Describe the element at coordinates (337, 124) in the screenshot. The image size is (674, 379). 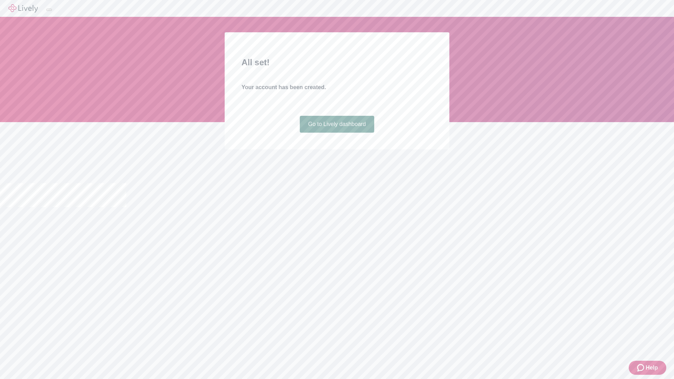
I see `a: Go to Lively dashboard` at that location.